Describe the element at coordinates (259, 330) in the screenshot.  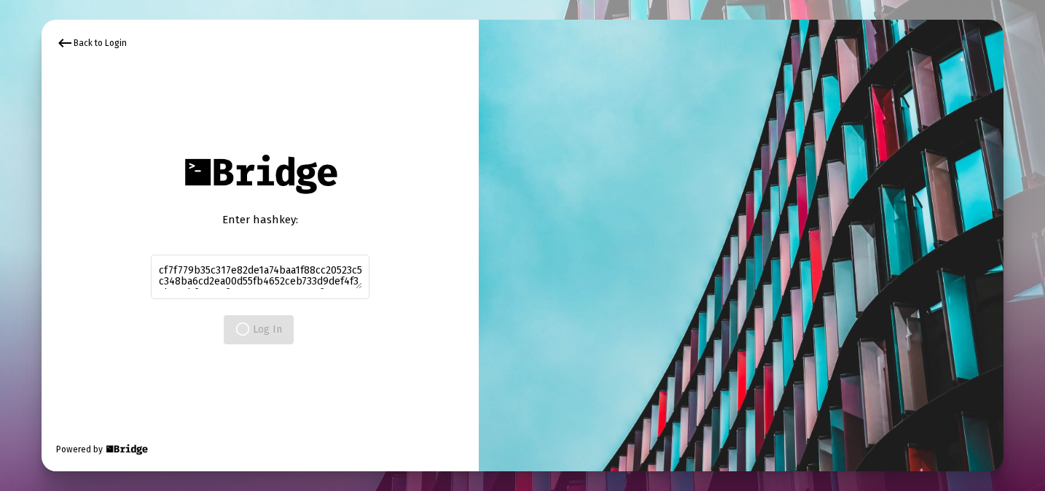
I see `button: Log In` at that location.